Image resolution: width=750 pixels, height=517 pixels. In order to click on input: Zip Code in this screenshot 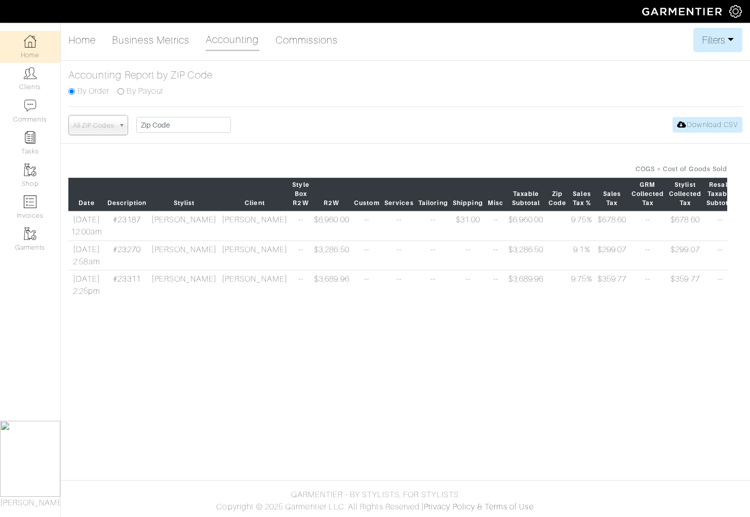, I will do `click(183, 125)`.